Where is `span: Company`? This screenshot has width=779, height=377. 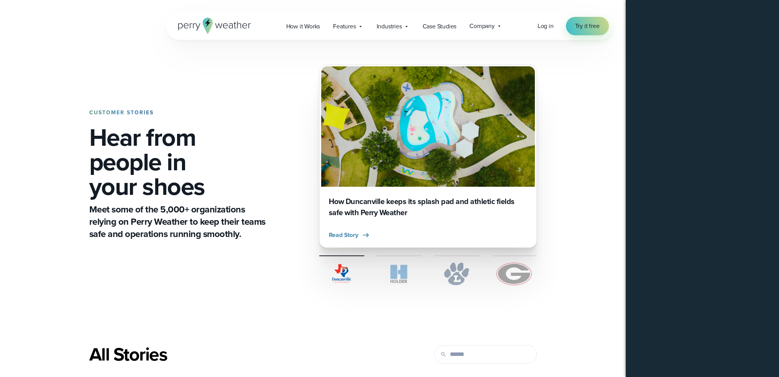 span: Company is located at coordinates (482, 26).